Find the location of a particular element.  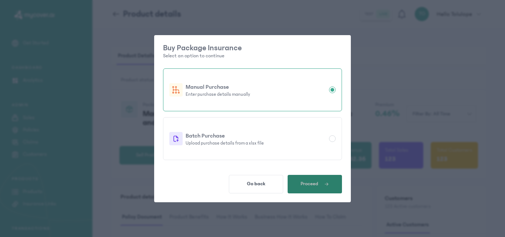

p: Upload purchase details from a xlsx file is located at coordinates (256, 143).